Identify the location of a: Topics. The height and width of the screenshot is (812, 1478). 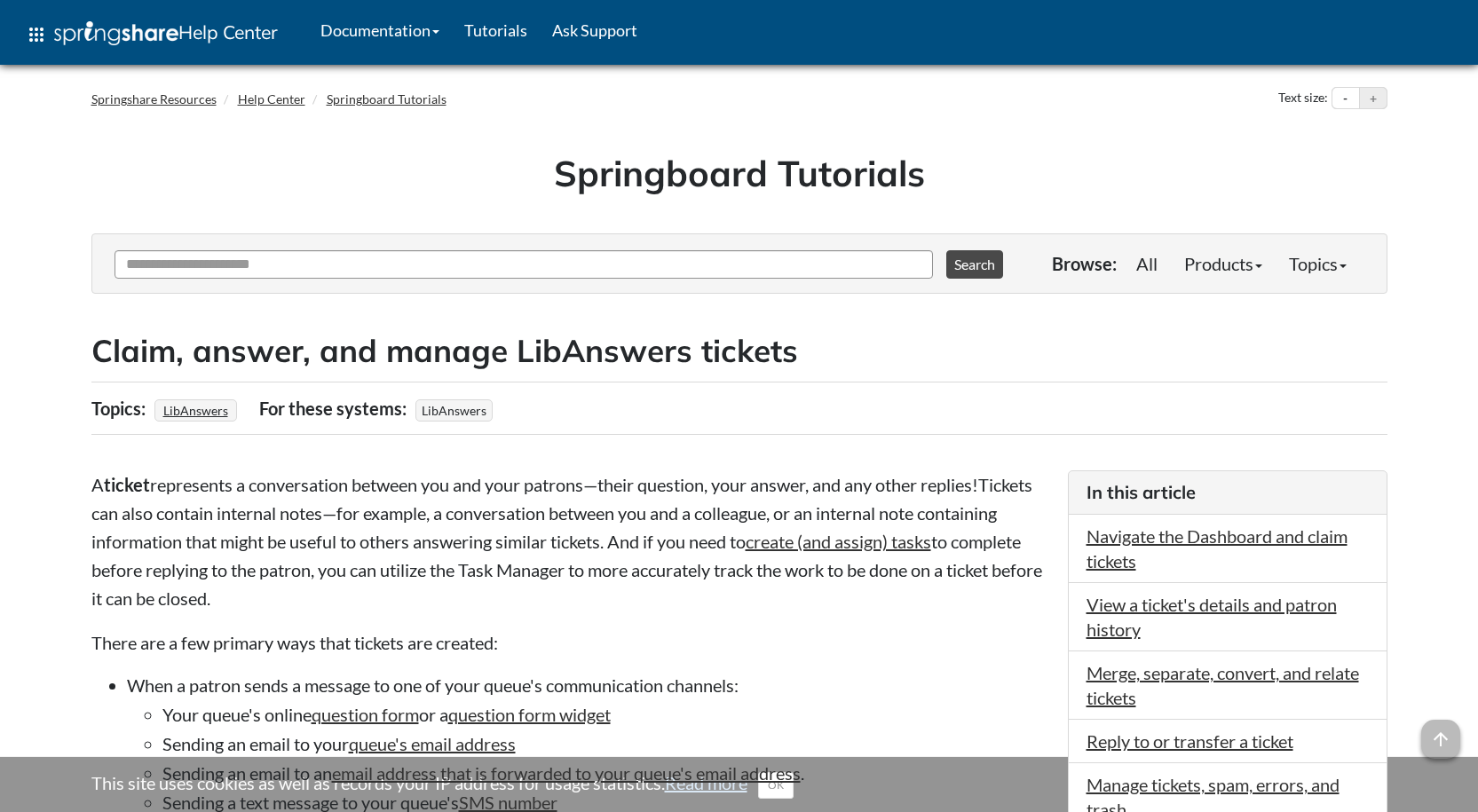
(1317, 263).